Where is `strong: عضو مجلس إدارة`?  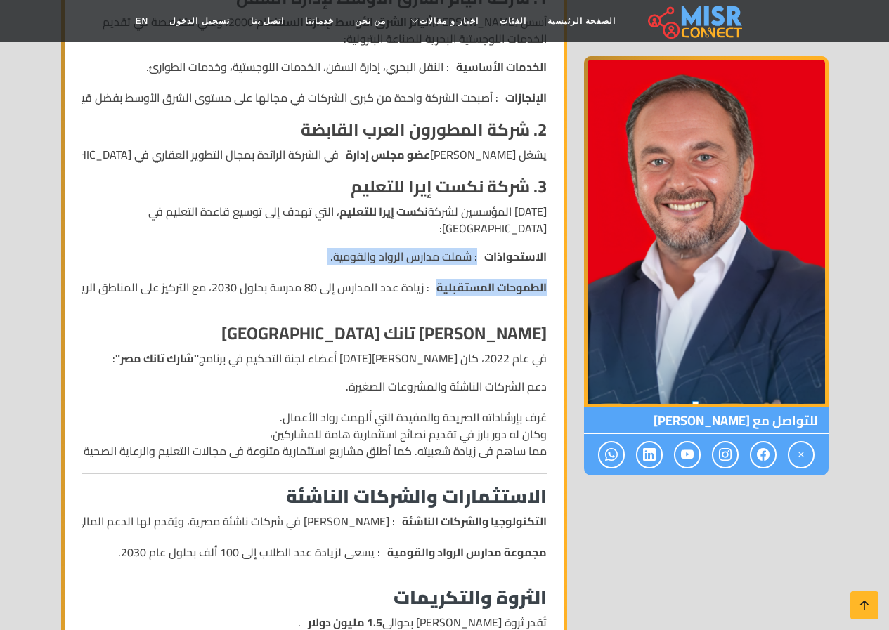 strong: عضو مجلس إدارة is located at coordinates (388, 155).